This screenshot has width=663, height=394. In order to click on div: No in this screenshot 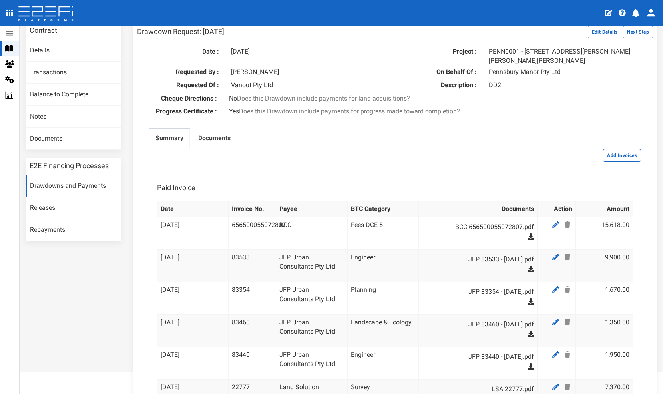, I will do `click(395, 98)`.